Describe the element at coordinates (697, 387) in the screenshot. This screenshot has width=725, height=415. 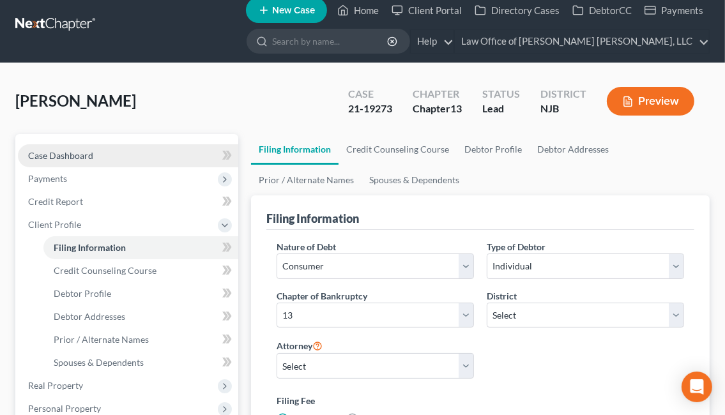
I see `div: Open Intercom Messenger` at that location.